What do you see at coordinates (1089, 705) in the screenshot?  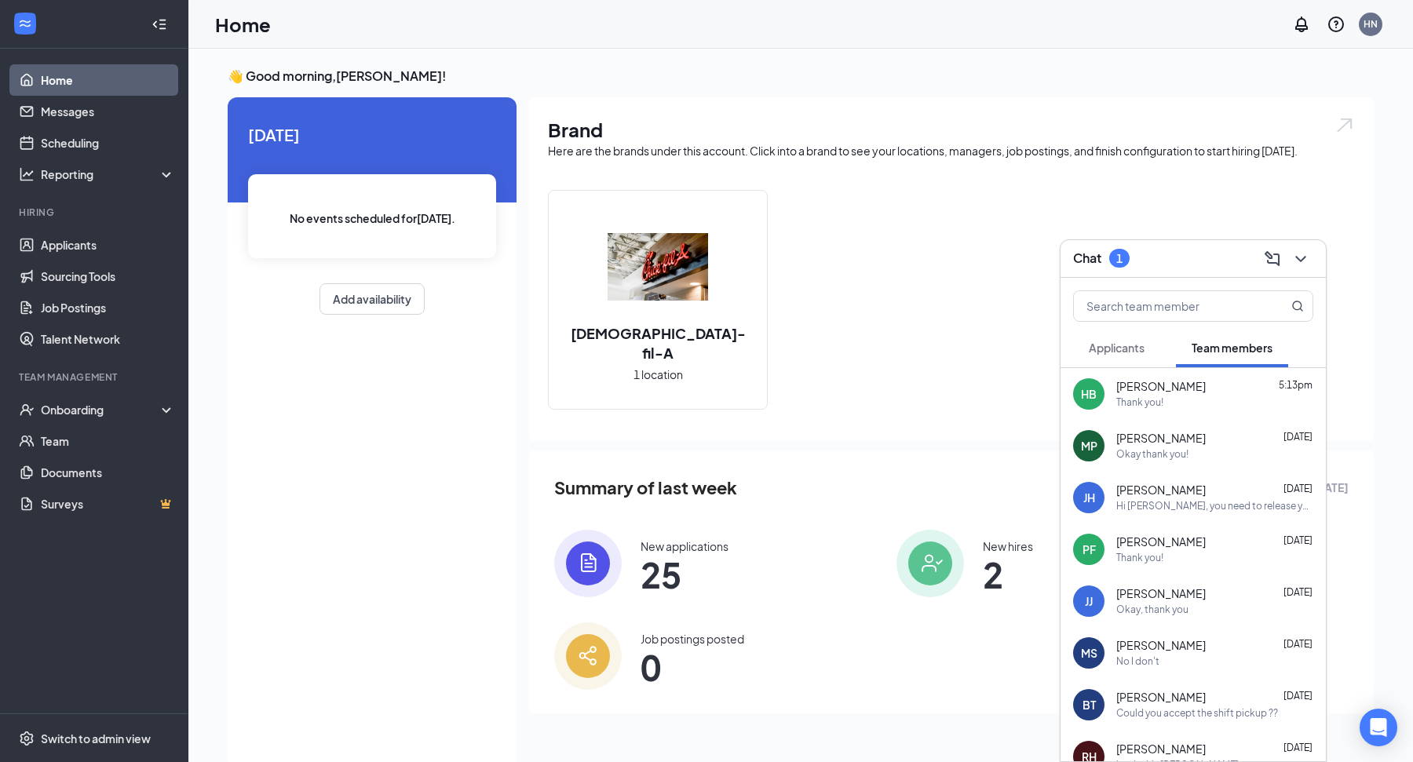 I see `div: BT` at bounding box center [1089, 705].